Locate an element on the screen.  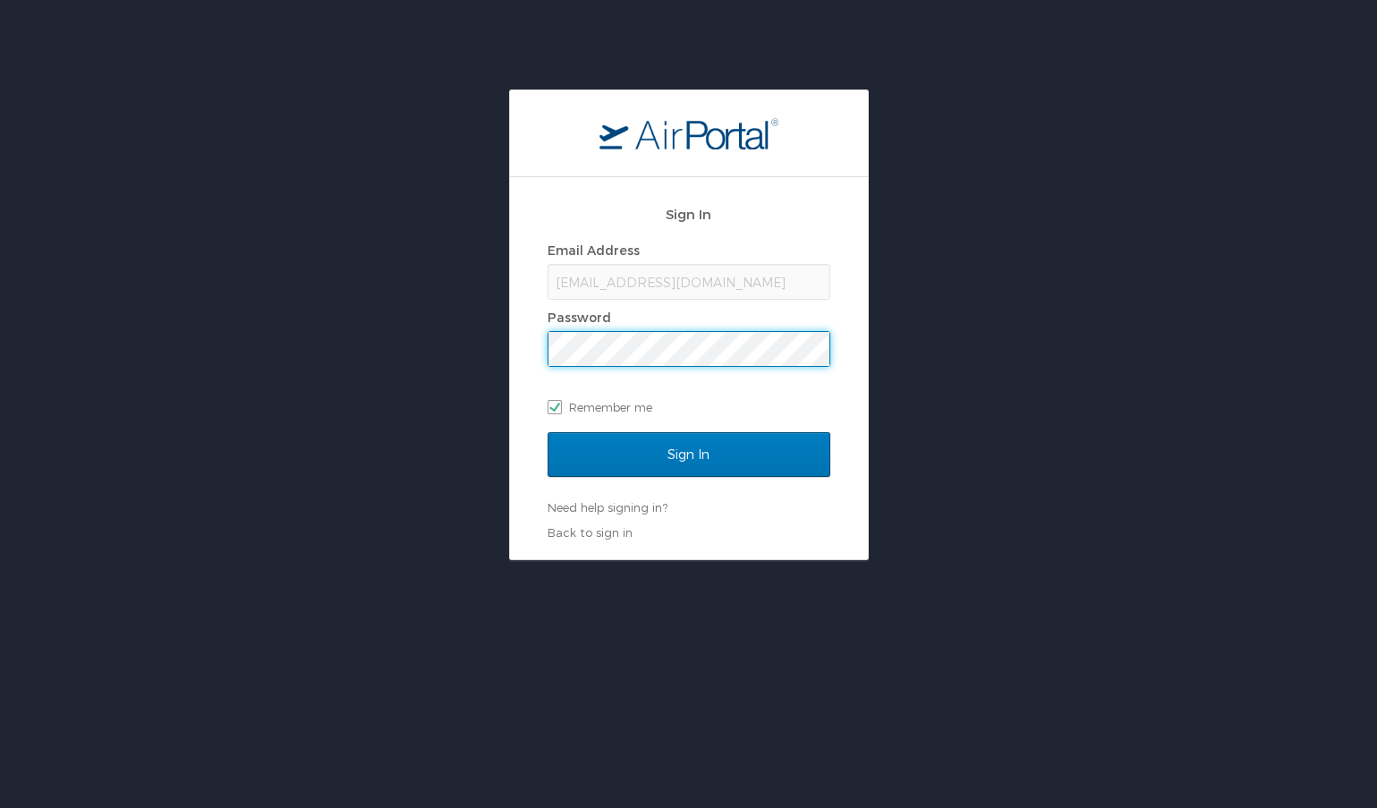
a: Need help signing in? is located at coordinates (607, 507).